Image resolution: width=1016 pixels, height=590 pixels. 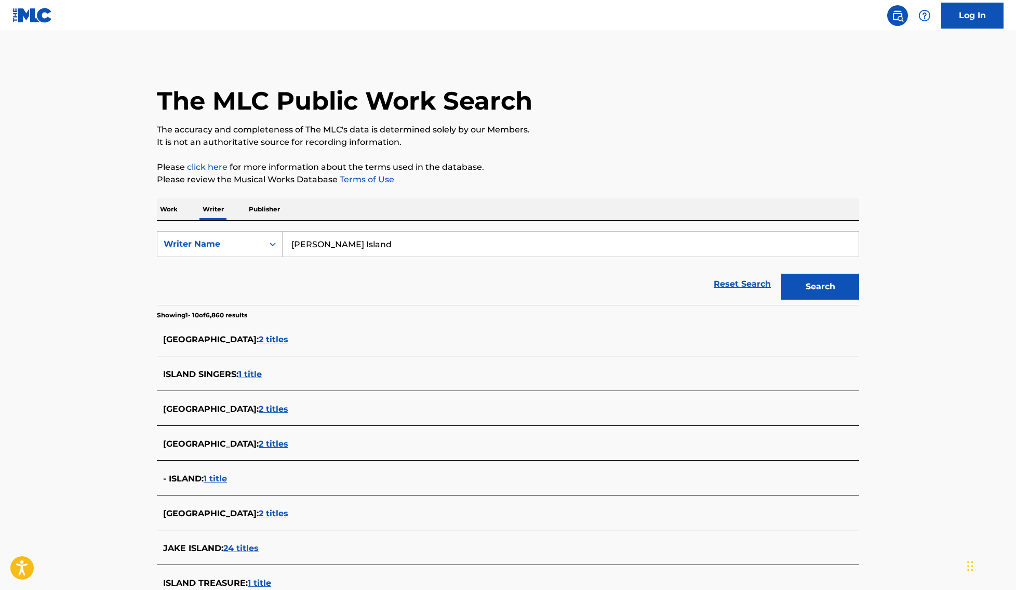 What do you see at coordinates (366, 179) in the screenshot?
I see `a: Terms of Use` at bounding box center [366, 179].